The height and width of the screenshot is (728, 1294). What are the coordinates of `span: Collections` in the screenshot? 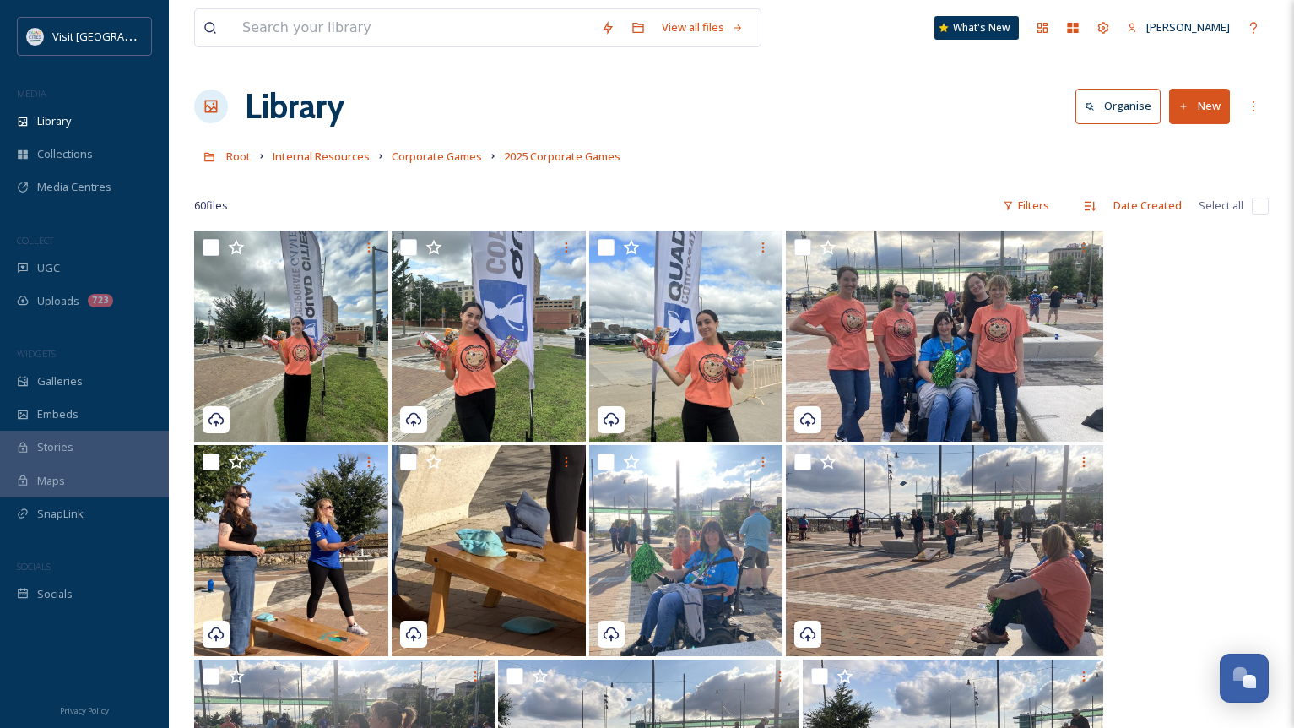 It's located at (65, 154).